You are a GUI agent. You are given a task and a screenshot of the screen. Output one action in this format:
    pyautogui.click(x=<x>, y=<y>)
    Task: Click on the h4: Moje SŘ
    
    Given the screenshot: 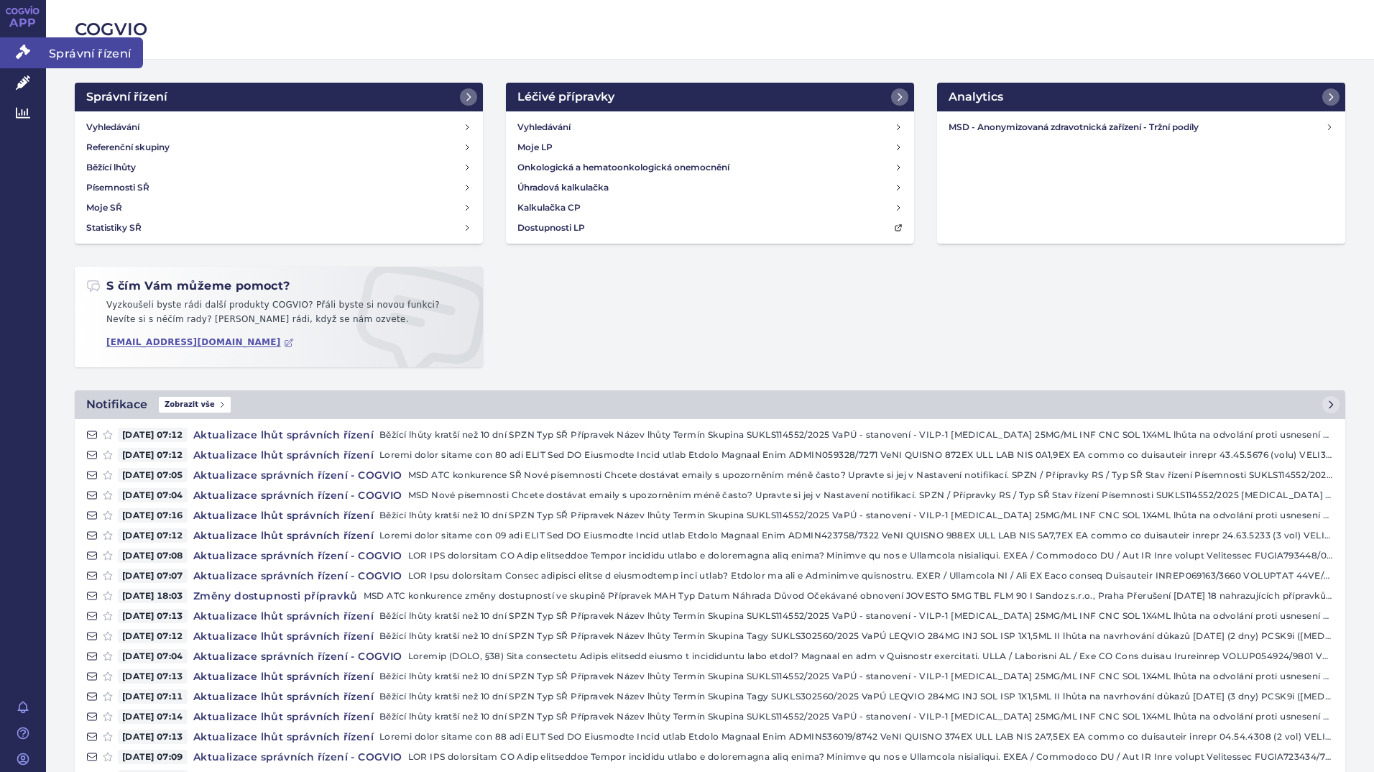 What is the action you would take?
    pyautogui.click(x=104, y=208)
    